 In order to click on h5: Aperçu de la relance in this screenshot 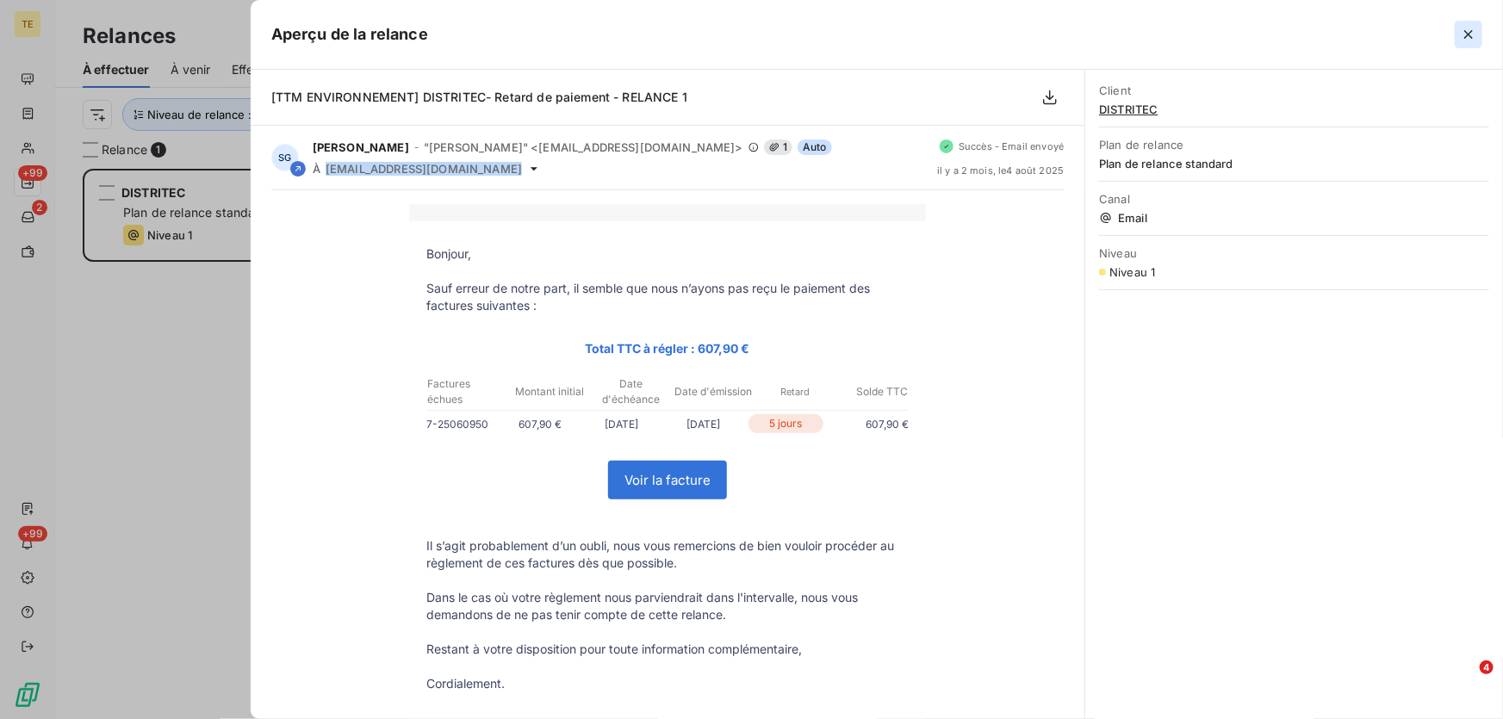, I will do `click(350, 34)`.